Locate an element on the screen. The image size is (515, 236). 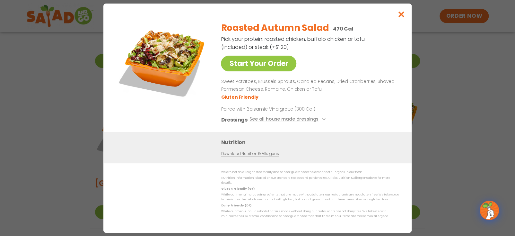
p: While our menu includes foods that are made without dairy, our restaurants are not dairy free. We... is located at coordinates (310, 214).